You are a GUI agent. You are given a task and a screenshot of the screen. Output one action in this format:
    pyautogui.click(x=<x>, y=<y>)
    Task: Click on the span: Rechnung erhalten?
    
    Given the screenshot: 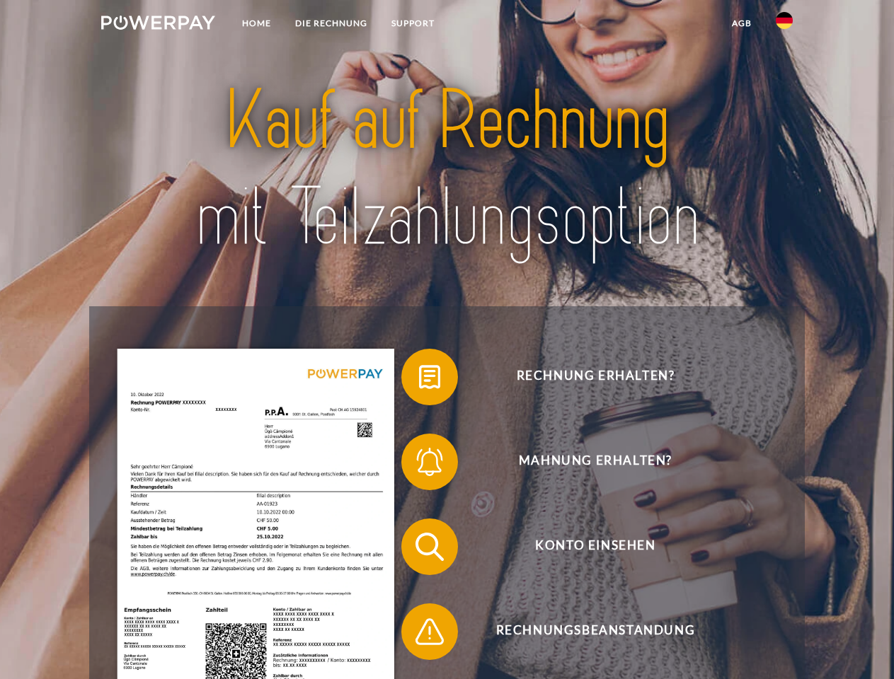 What is the action you would take?
    pyautogui.click(x=595, y=377)
    